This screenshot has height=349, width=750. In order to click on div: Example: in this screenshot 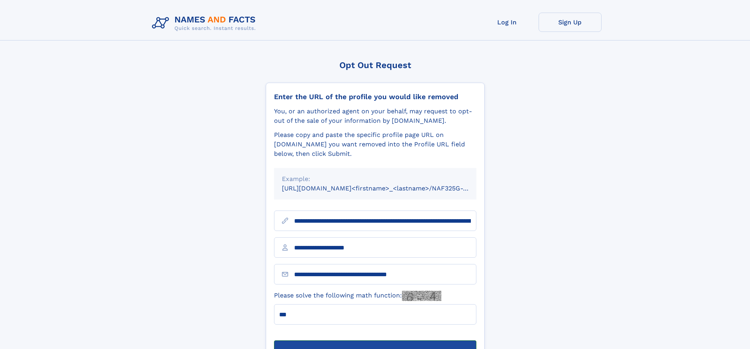, I will do `click(375, 179)`.